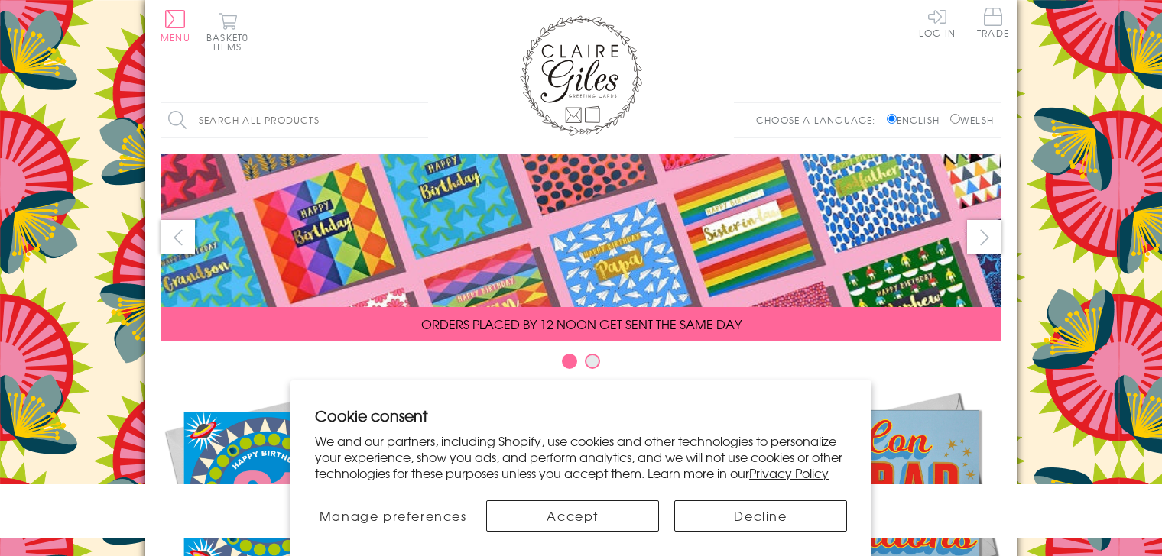  I want to click on span: 0 items, so click(231, 42).